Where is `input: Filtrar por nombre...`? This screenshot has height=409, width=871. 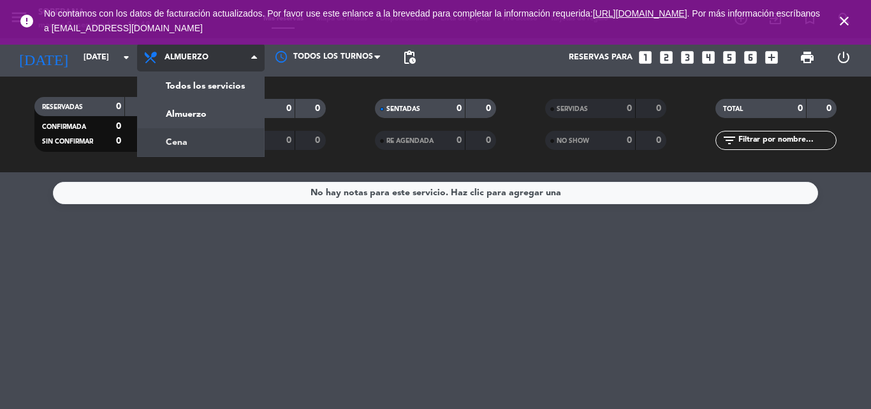
input: Filtrar por nombre... is located at coordinates (786, 140).